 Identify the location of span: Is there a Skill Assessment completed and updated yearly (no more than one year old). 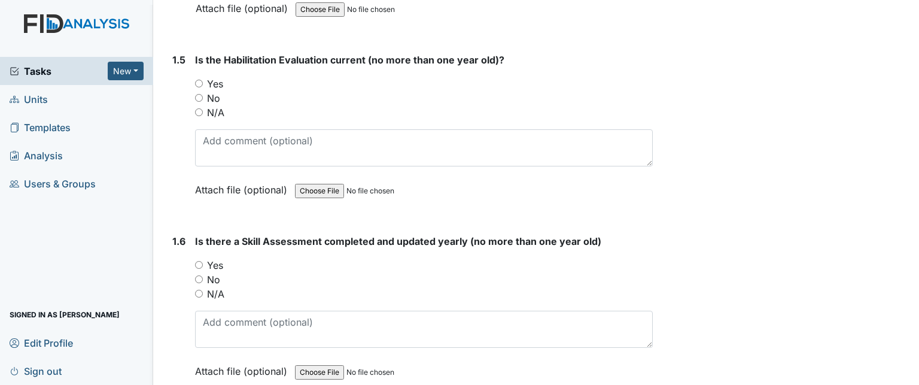
(398, 241).